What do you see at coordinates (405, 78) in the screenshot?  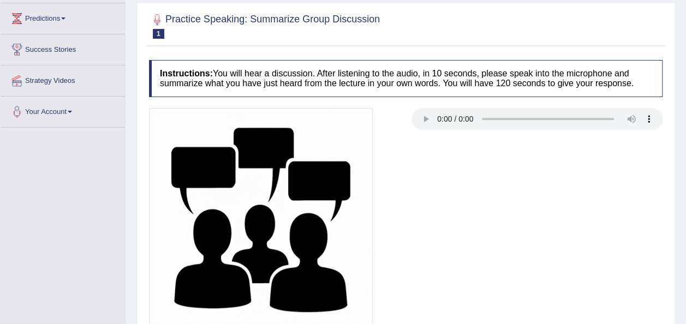 I see `h4: You will hear a discussion. After listening to the audio, in 10 seconds, please speak into the mi...` at bounding box center [405, 78].